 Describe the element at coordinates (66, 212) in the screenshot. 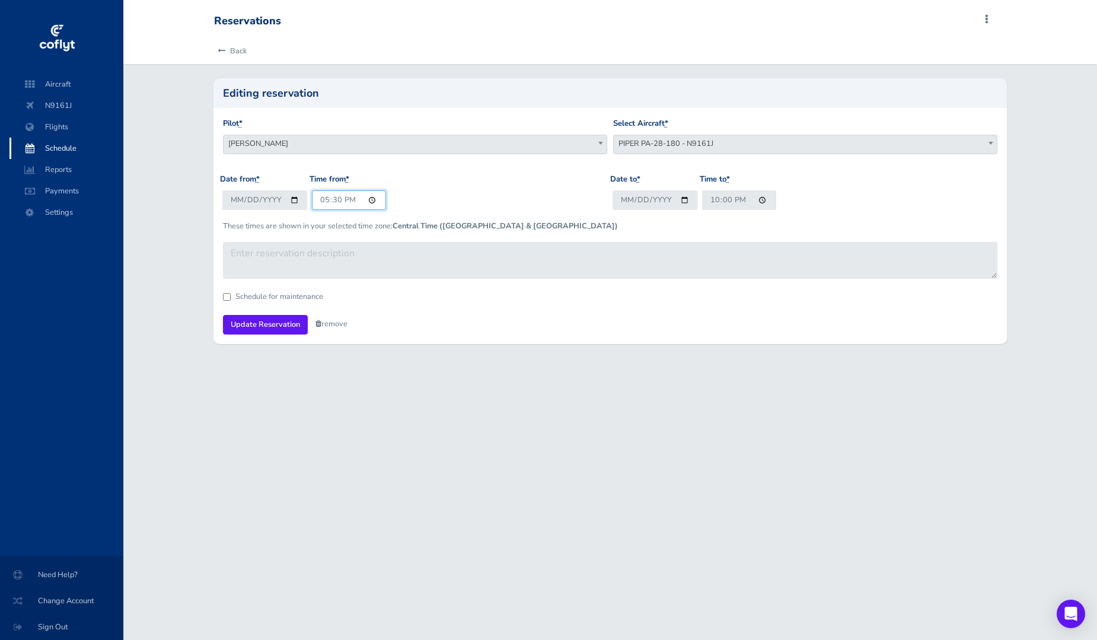

I see `span: Settings` at that location.